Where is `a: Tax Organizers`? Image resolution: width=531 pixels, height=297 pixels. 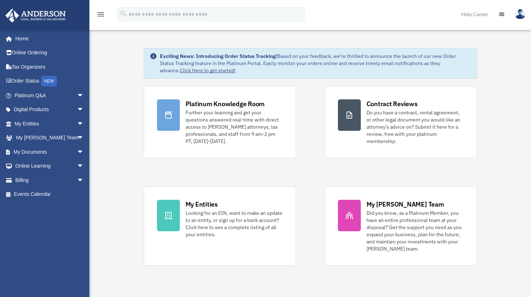 a: Tax Organizers is located at coordinates (50, 67).